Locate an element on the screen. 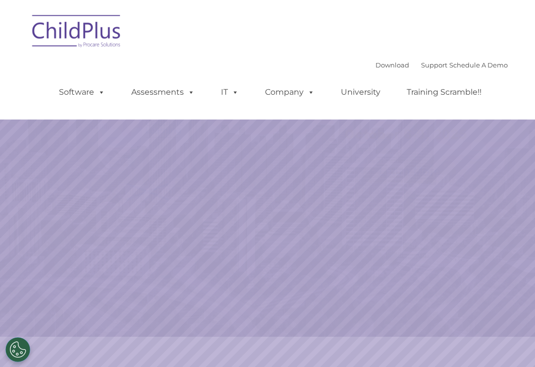  a: IT is located at coordinates (230, 92).